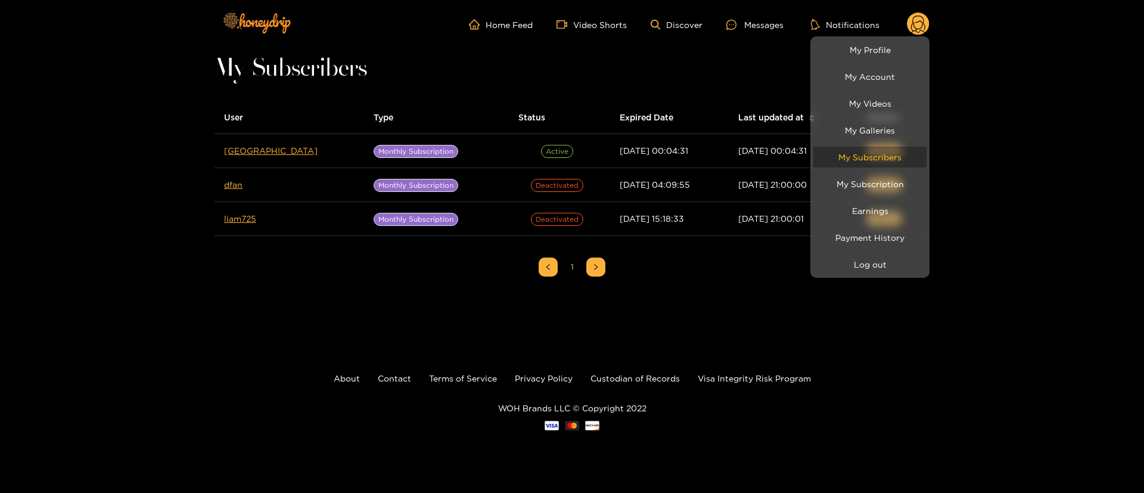 This screenshot has width=1144, height=493. What do you see at coordinates (870, 210) in the screenshot?
I see `a: Earnings` at bounding box center [870, 210].